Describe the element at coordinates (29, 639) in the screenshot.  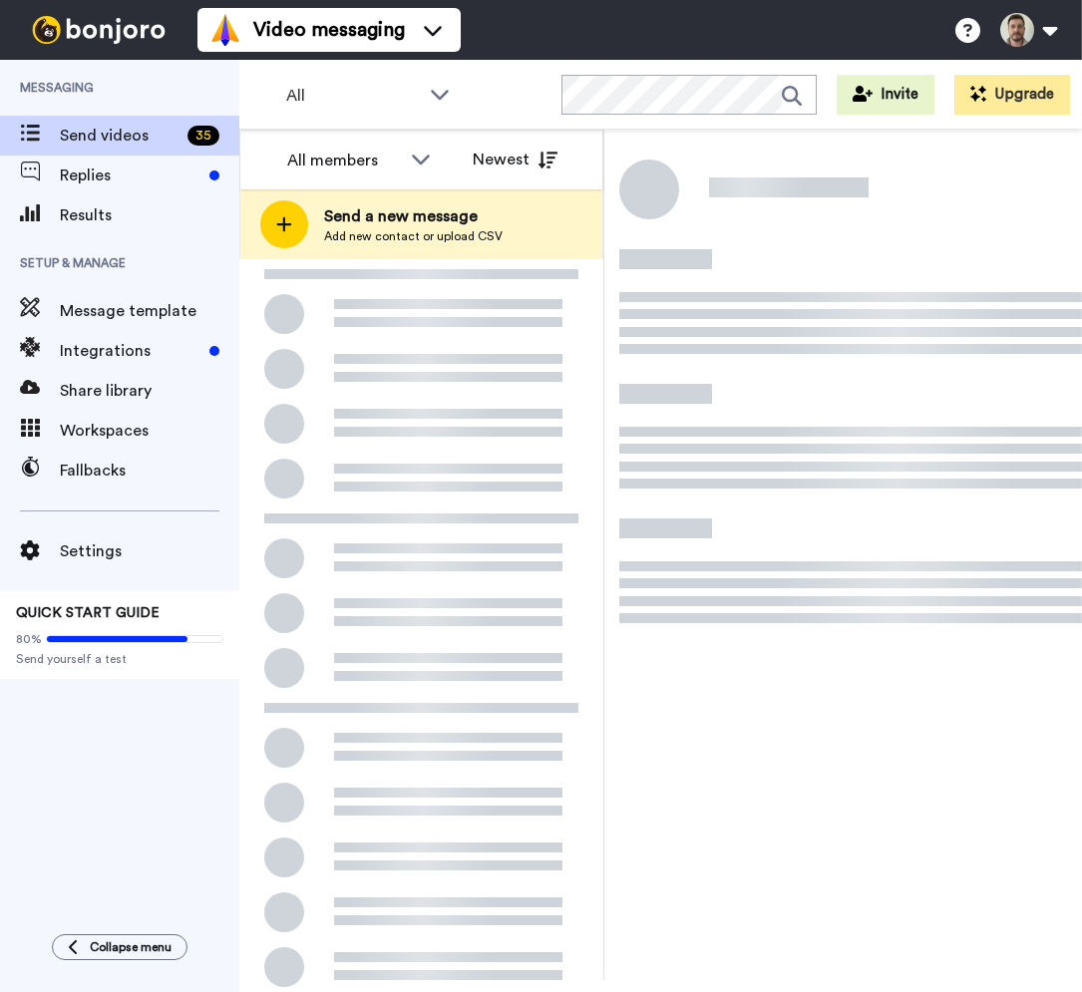
I see `span: 80%` at that location.